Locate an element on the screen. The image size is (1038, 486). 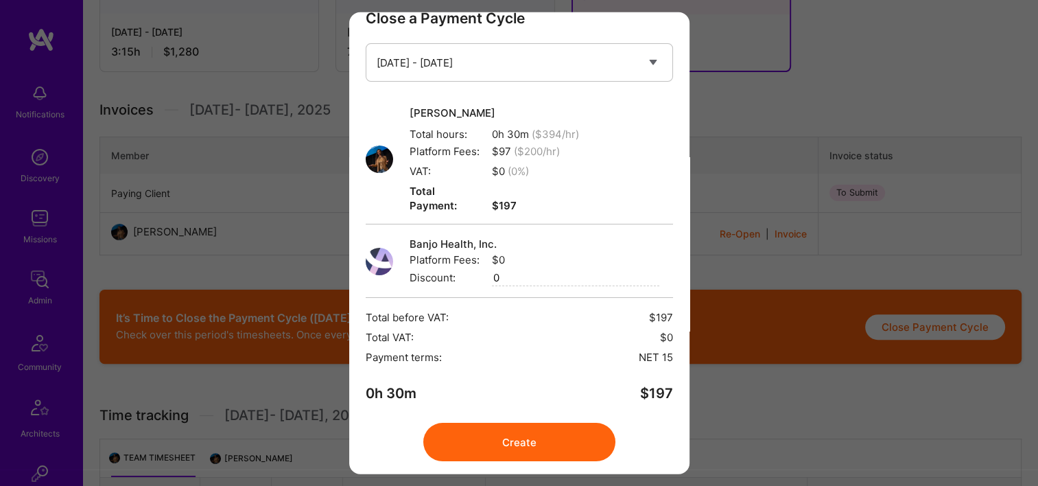
span: Total before VAT: is located at coordinates (407, 317).